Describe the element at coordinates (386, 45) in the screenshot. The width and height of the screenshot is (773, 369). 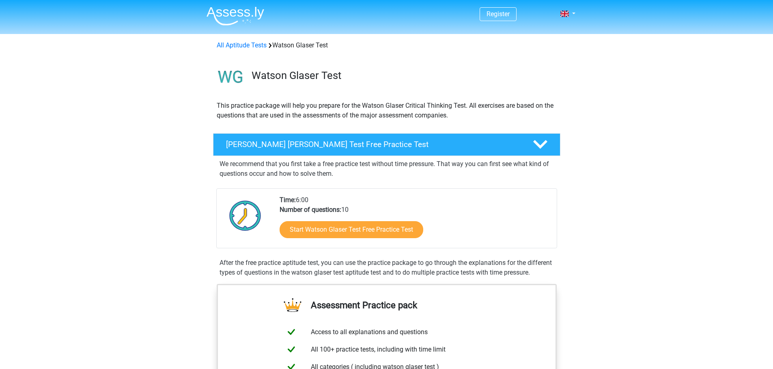
I see `div: Watson Glaser Test` at that location.